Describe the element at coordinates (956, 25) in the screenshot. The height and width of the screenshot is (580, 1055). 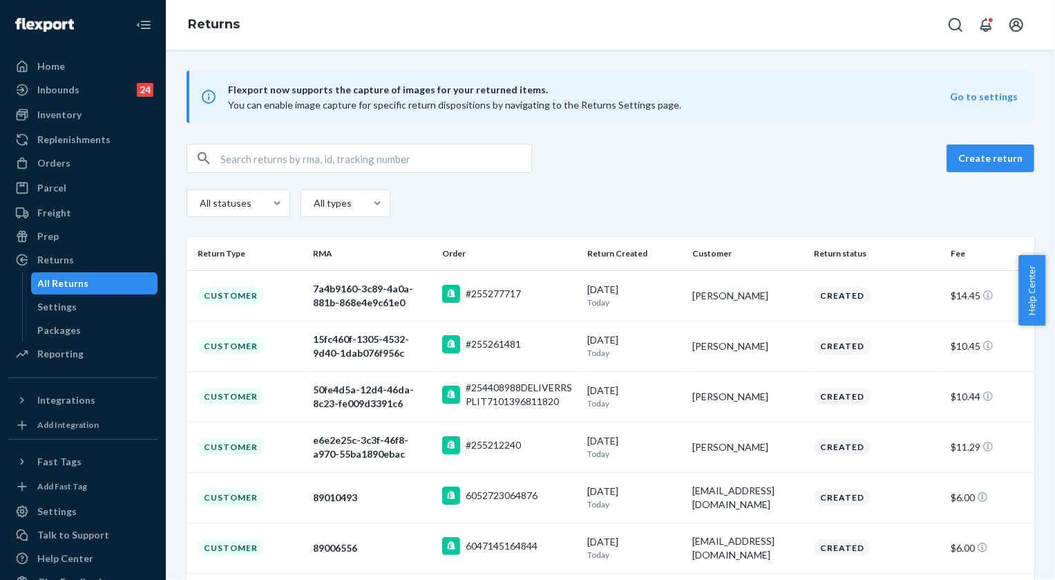
I see `button: Open Search Box` at that location.